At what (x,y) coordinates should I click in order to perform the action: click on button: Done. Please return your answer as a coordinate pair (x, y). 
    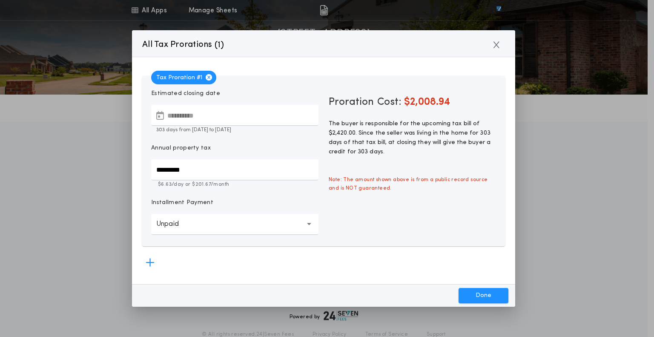
    Looking at the image, I should click on (483, 296).